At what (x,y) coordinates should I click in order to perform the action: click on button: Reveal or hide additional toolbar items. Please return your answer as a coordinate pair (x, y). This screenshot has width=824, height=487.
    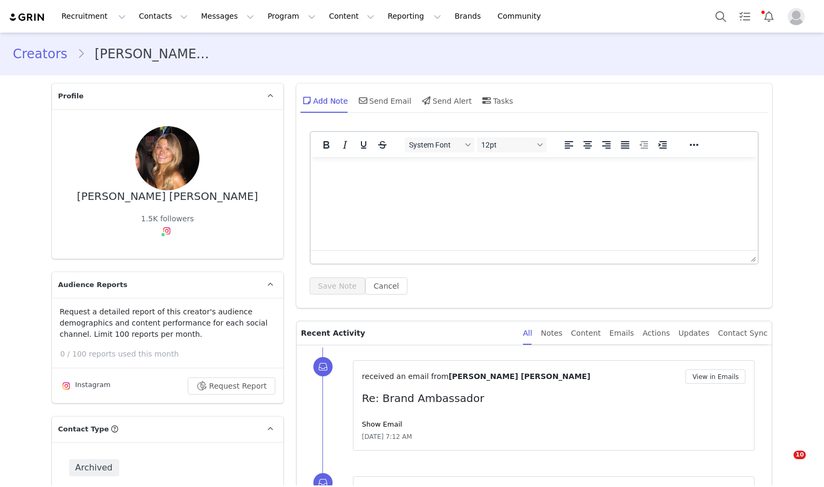
    Looking at the image, I should click on (694, 145).